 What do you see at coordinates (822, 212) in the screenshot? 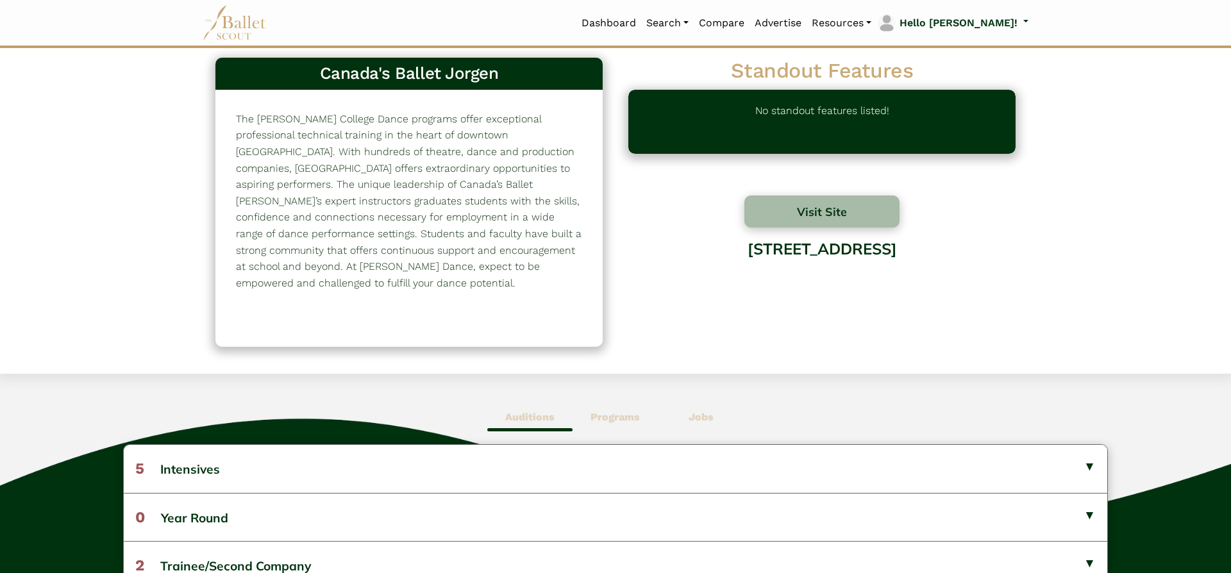
I see `a: Visit Site` at bounding box center [822, 212].